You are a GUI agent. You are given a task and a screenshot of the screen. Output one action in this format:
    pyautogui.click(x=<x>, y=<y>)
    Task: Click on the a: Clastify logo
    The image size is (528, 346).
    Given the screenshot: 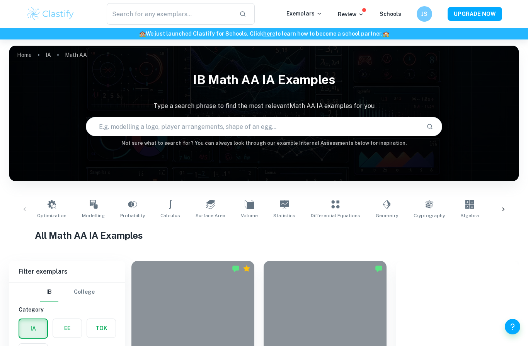 What is the action you would take?
    pyautogui.click(x=50, y=14)
    